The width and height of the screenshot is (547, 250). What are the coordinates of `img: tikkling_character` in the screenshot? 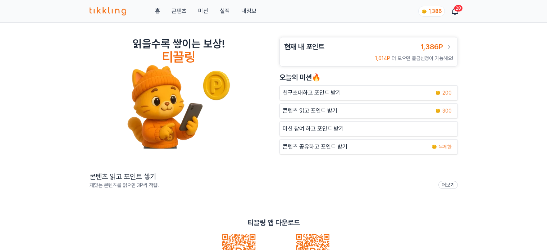 It's located at (179, 106).